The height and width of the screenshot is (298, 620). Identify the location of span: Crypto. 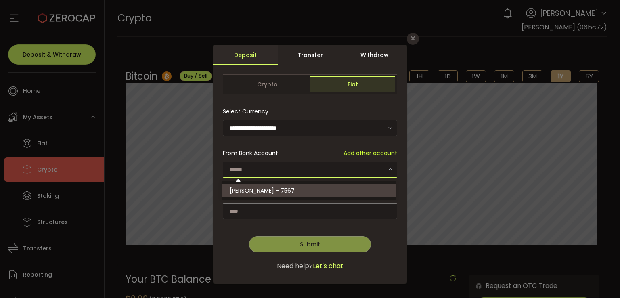
(267, 84).